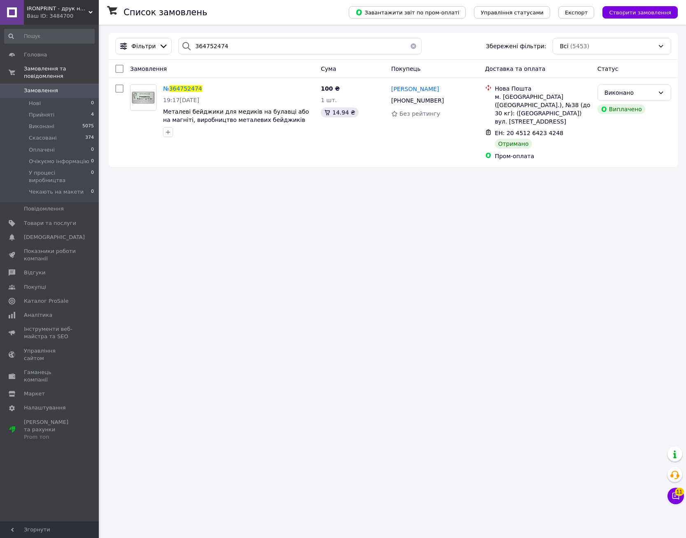 This screenshot has width=686, height=538. Describe the element at coordinates (49, 36) in the screenshot. I see `input: Пошук` at that location.